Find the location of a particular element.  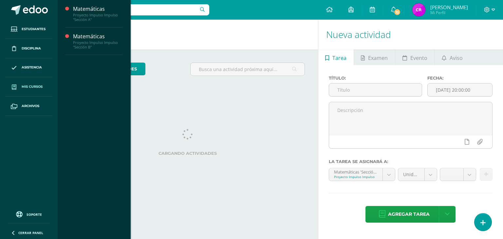

a: Examen is located at coordinates (374, 57).